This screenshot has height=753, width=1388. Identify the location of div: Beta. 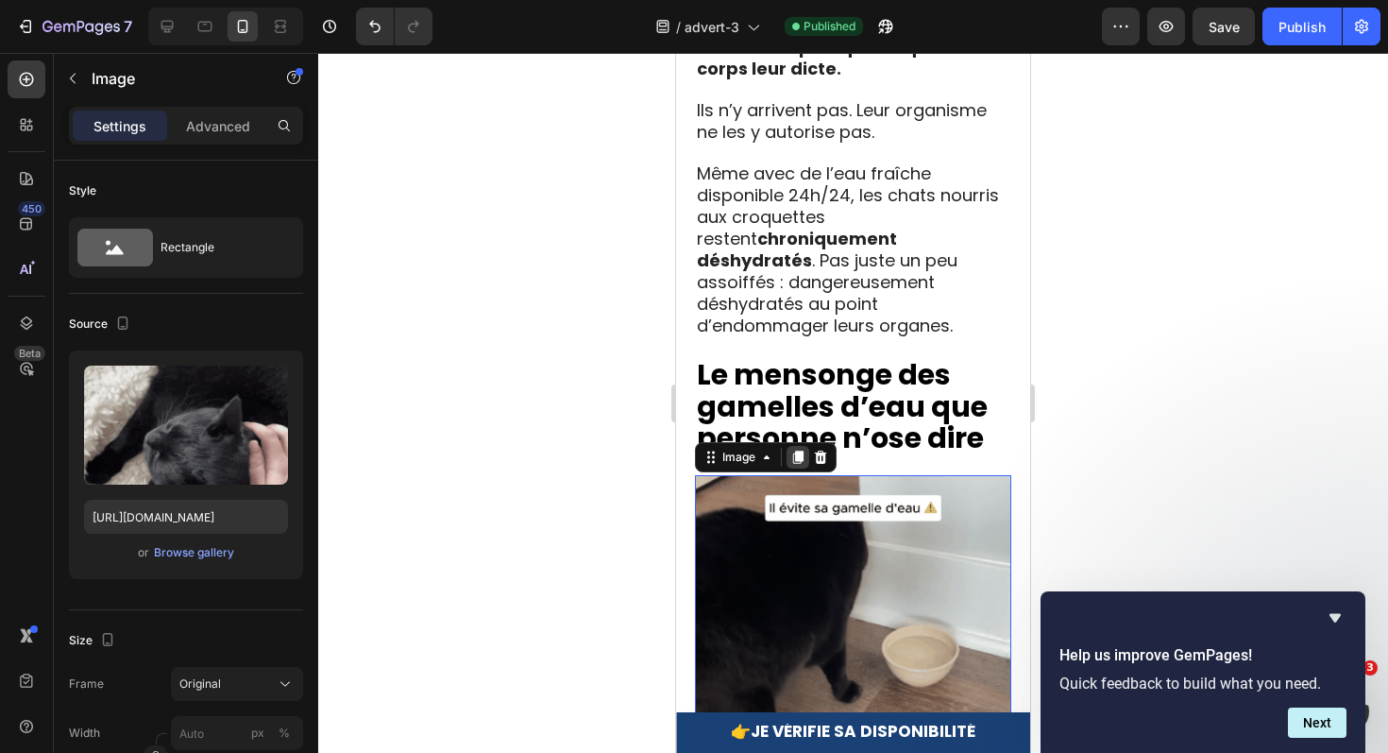
(29, 353).